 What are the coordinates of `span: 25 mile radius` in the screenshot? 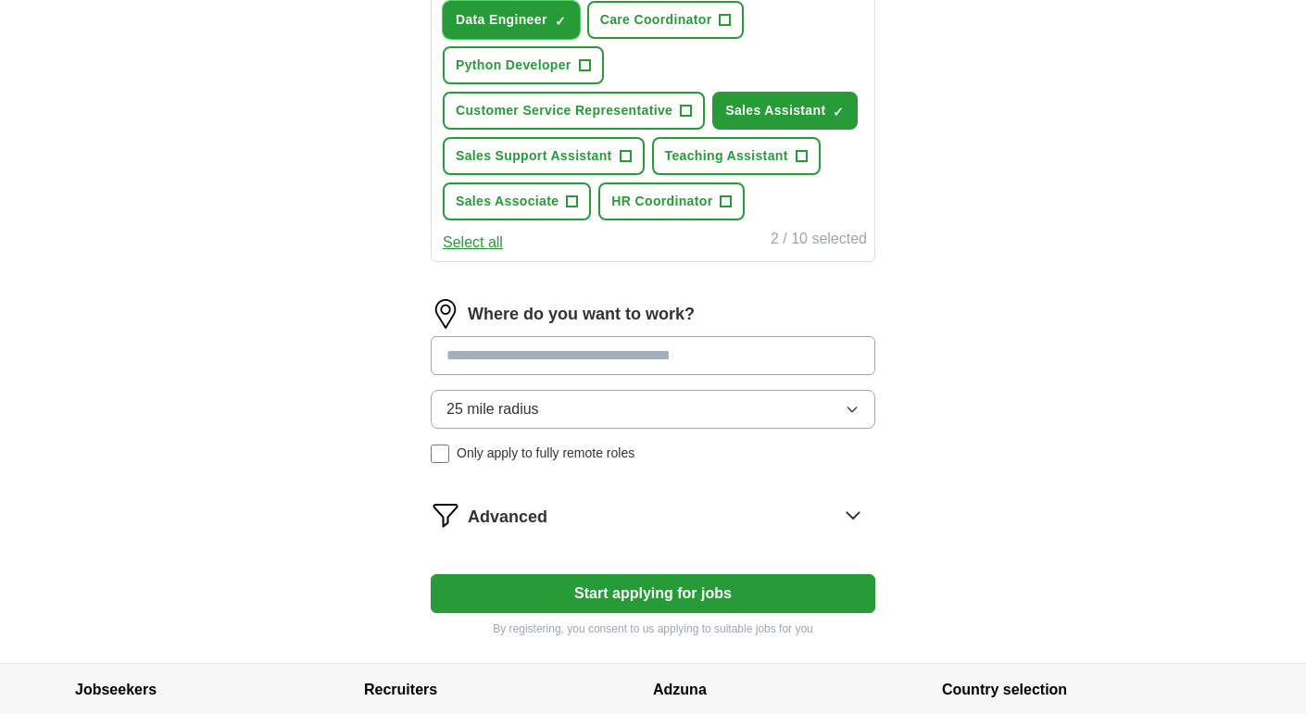 It's located at (493, 409).